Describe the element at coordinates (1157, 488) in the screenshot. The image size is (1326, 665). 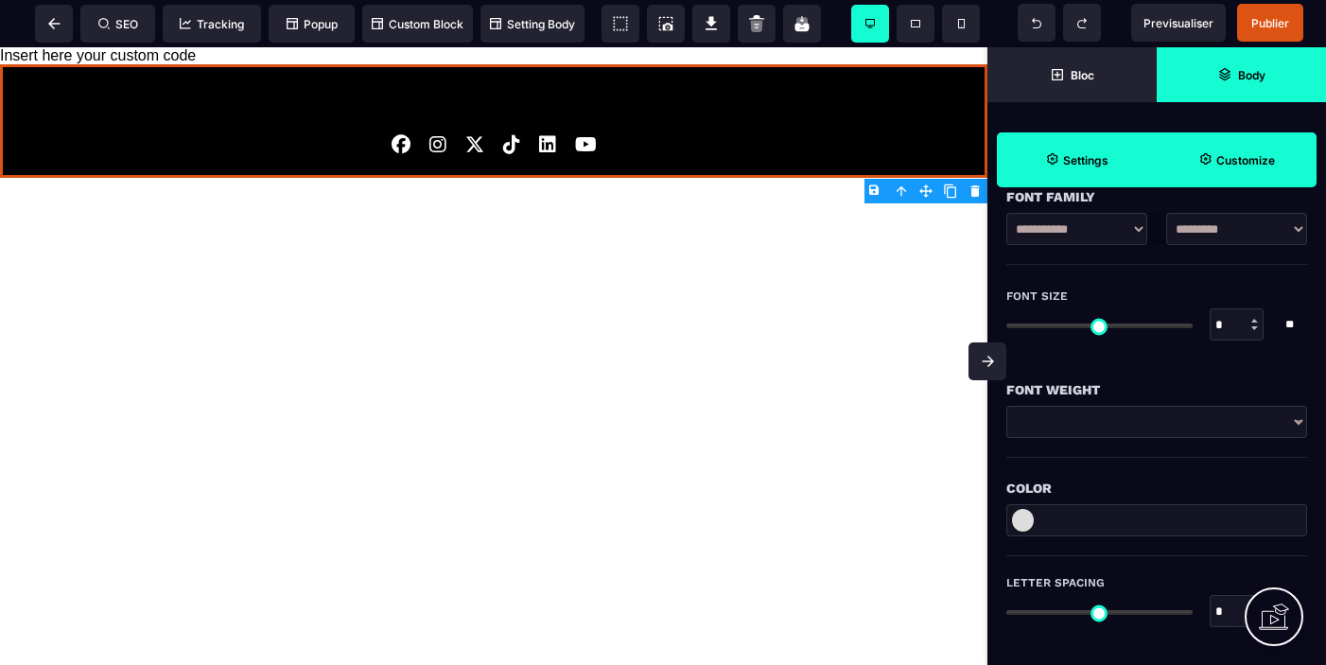
I see `div: Color` at that location.